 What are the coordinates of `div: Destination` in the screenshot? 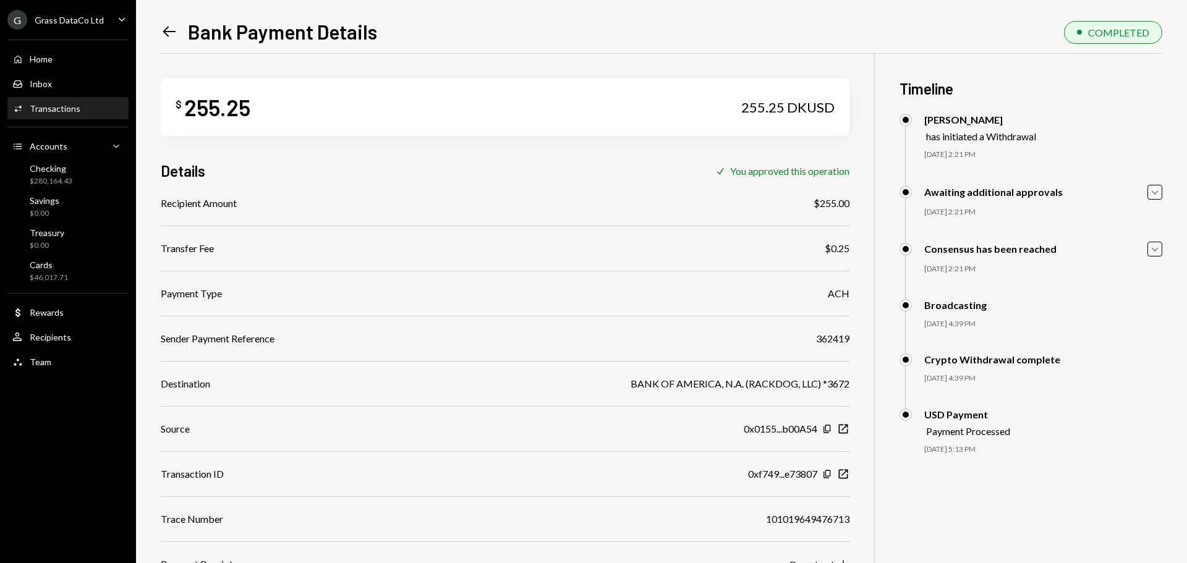 It's located at (185, 384).